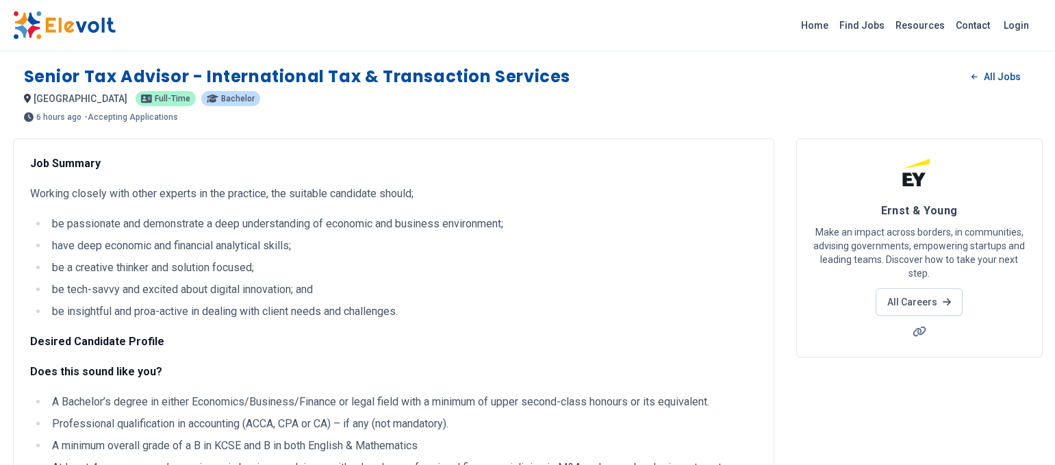 Image resolution: width=1055 pixels, height=465 pixels. I want to click on li: be a creative thinker and solution focused;, so click(403, 268).